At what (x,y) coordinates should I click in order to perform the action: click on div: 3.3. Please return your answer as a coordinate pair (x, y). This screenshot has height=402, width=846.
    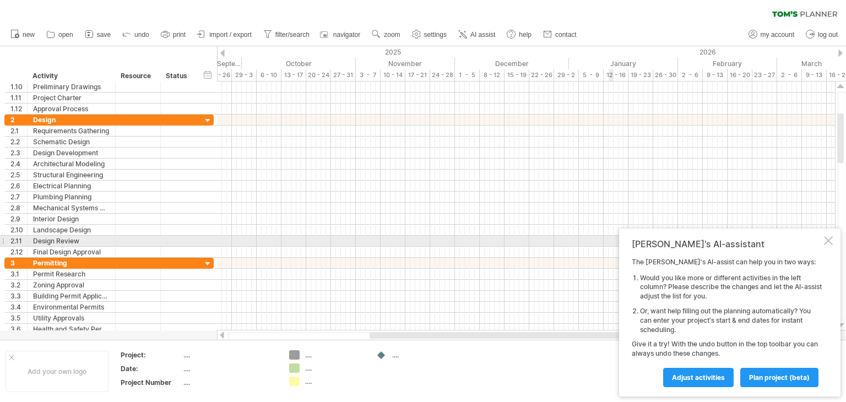
    Looking at the image, I should click on (19, 296).